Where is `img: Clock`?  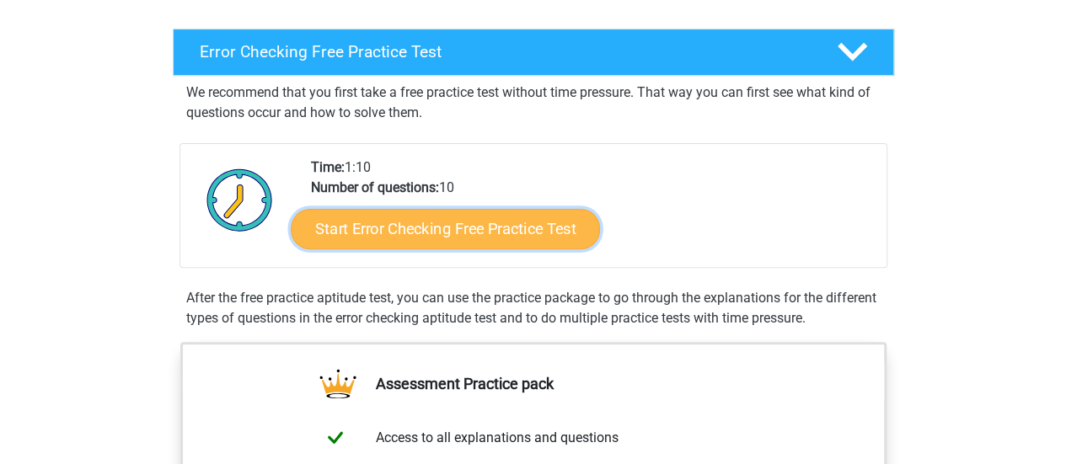 img: Clock is located at coordinates (239, 200).